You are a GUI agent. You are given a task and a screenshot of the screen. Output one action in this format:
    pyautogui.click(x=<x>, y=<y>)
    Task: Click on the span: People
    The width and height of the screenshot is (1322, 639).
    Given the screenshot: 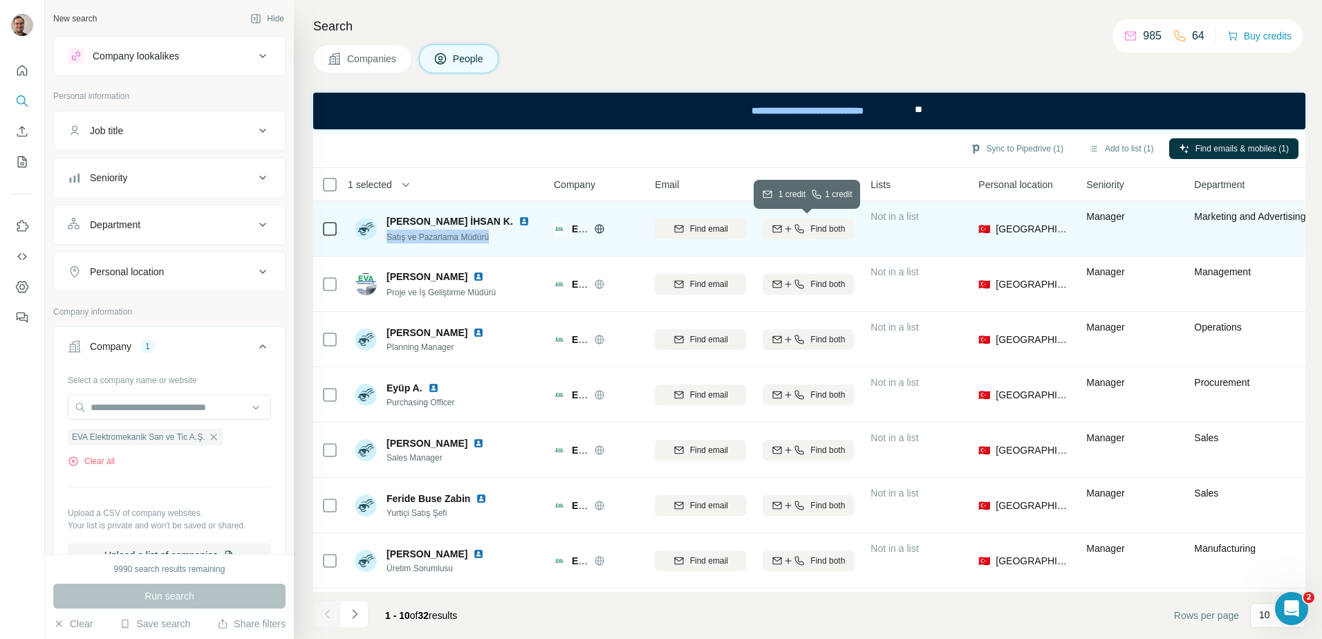 What is the action you would take?
    pyautogui.click(x=469, y=59)
    